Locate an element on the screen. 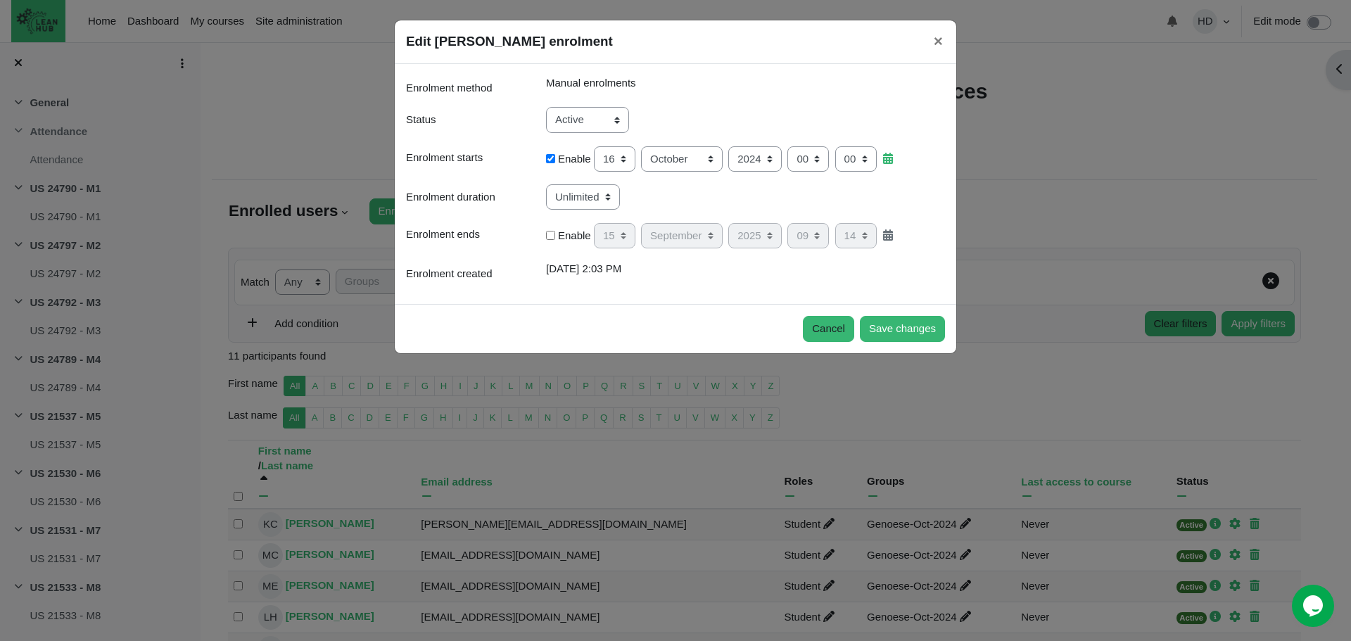 The height and width of the screenshot is (641, 1351). label: Status is located at coordinates (421, 120).